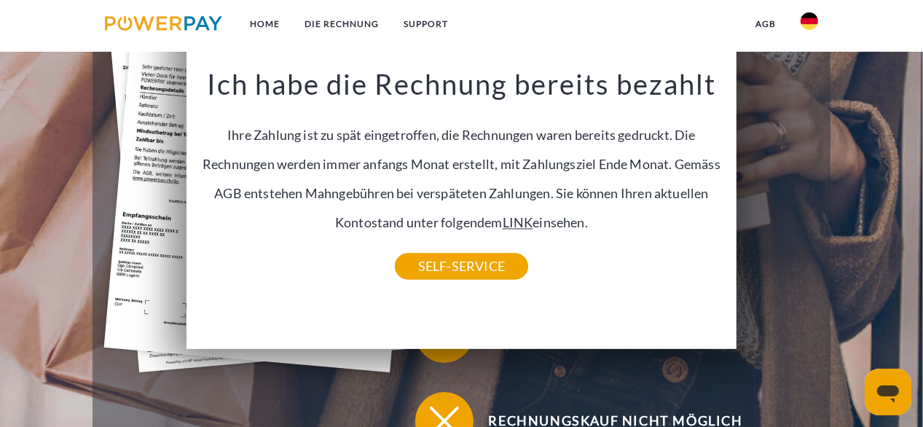 The height and width of the screenshot is (427, 923). I want to click on a: LINK, so click(518, 223).